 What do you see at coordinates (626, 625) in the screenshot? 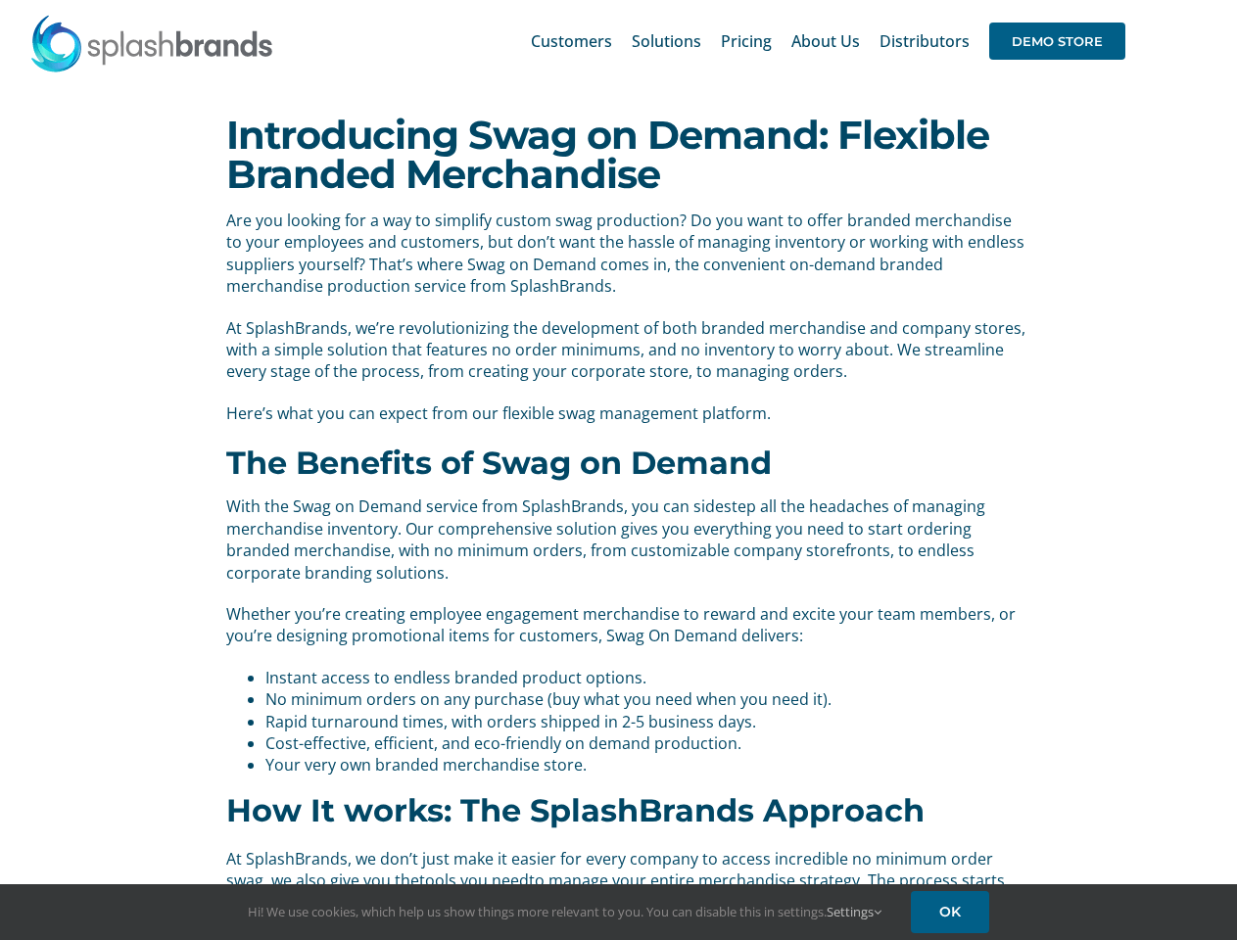
I see `p: Whether you’re creating employee engagement merchandise to reward and excite your team members, o...` at bounding box center [626, 625].